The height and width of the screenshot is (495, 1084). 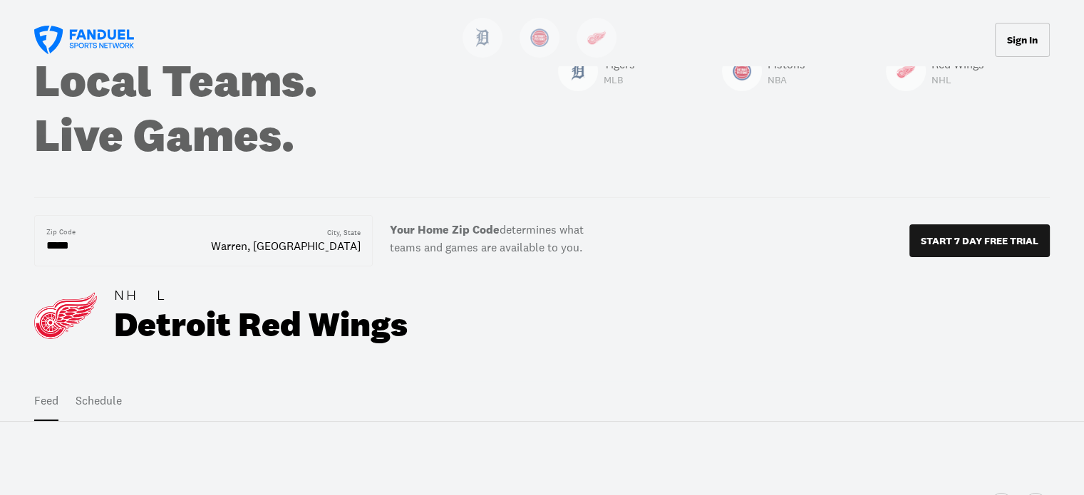 What do you see at coordinates (935, 73) in the screenshot?
I see `a: Red WingsRed WingsRed WingsNHL` at bounding box center [935, 73].